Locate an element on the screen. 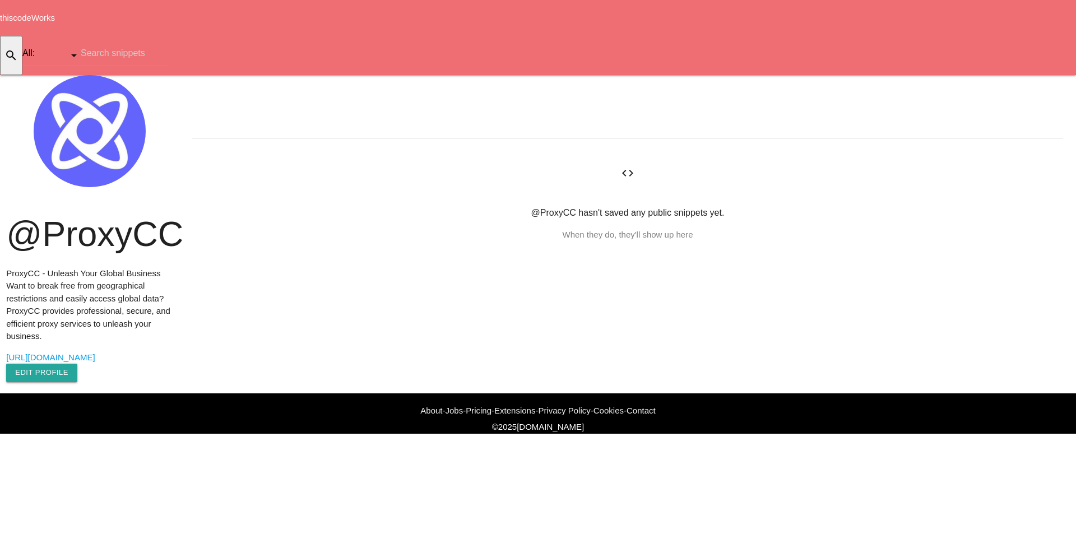 This screenshot has width=1076, height=534. a: Collections is located at coordinates (840, 124).